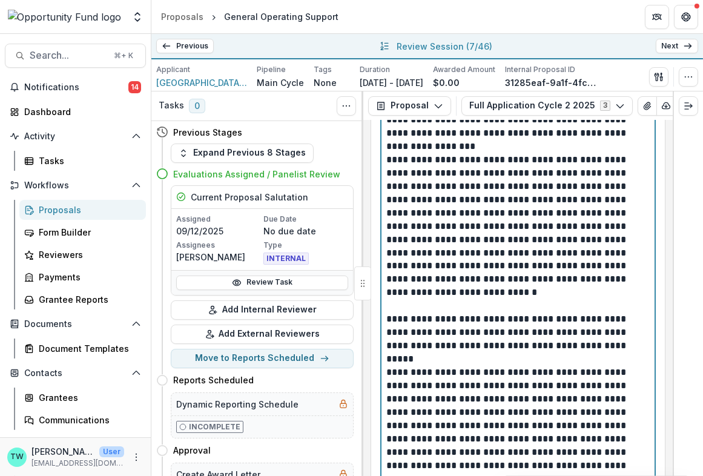  Describe the element at coordinates (257, 174) in the screenshot. I see `h4: Evaluations Assigned / Panelist Review` at that location.